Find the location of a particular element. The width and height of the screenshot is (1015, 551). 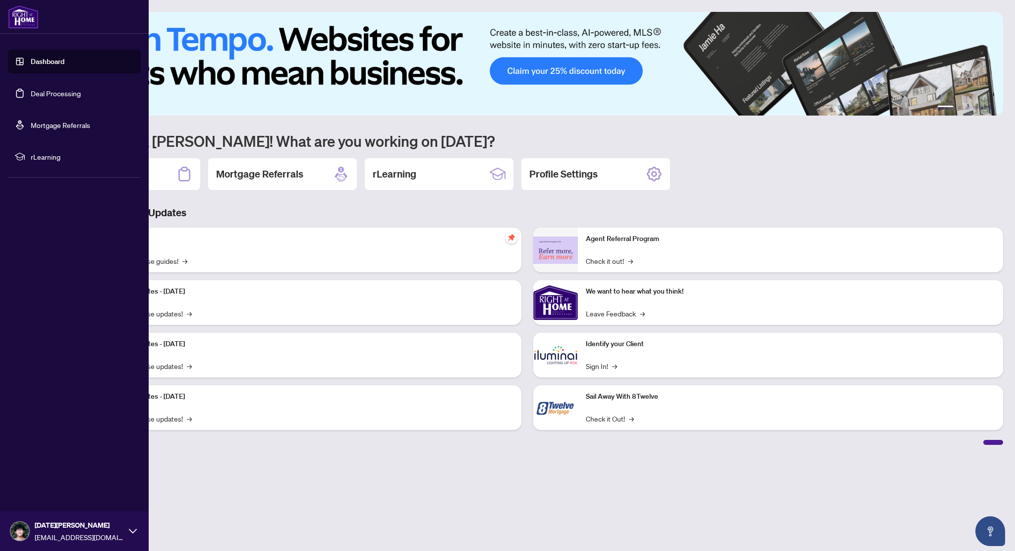

a: Check it Out!→ is located at coordinates (610, 418).